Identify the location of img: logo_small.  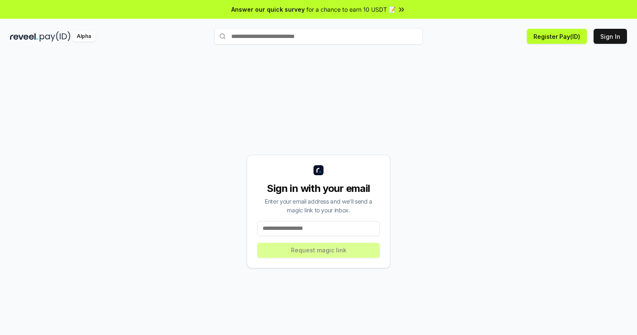
(318, 170).